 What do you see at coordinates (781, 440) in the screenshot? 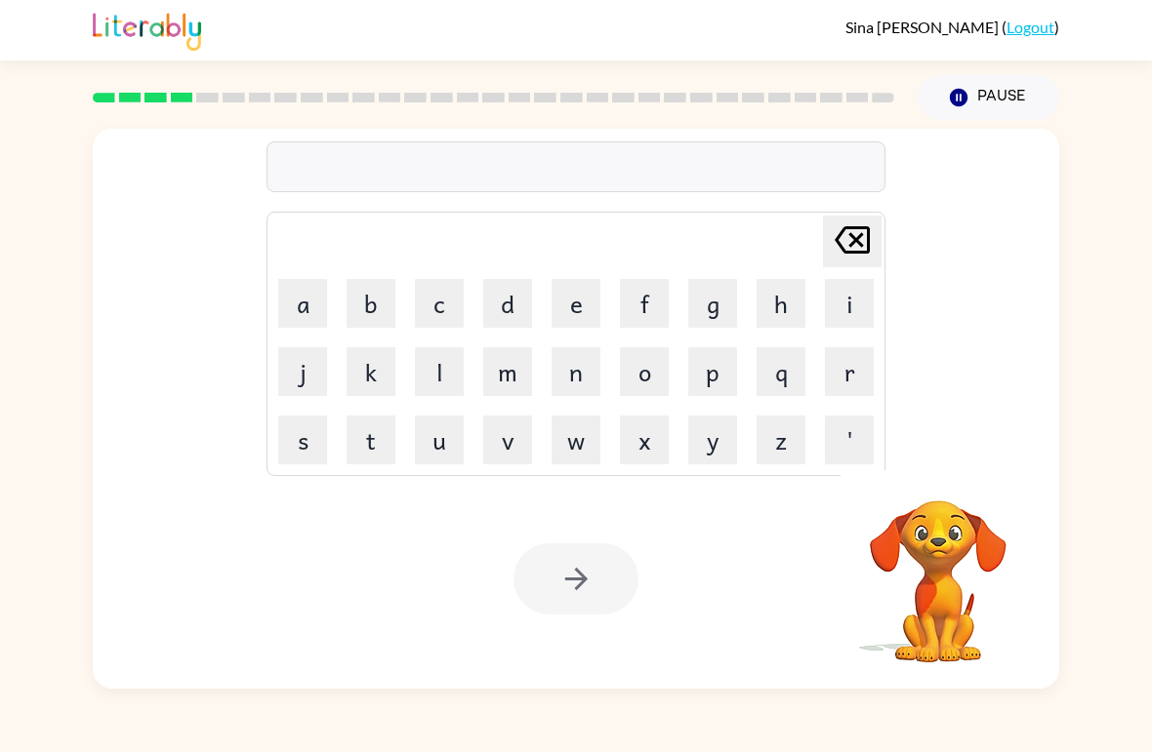
I see `button: z` at bounding box center [781, 440].